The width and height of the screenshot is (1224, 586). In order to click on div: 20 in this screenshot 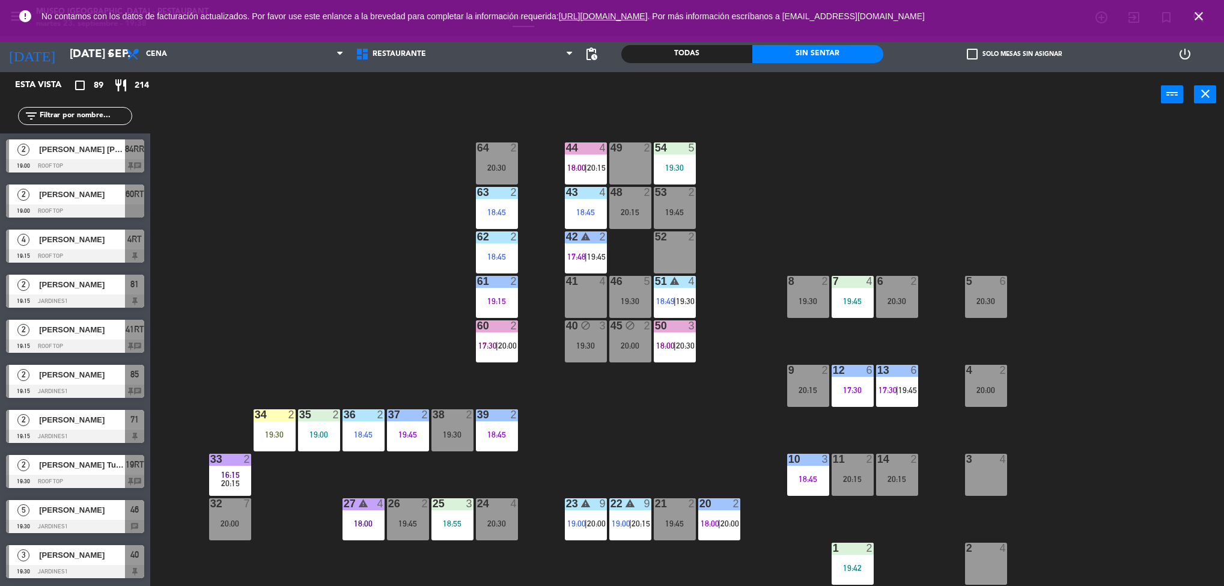, I will do `click(699, 503)`.